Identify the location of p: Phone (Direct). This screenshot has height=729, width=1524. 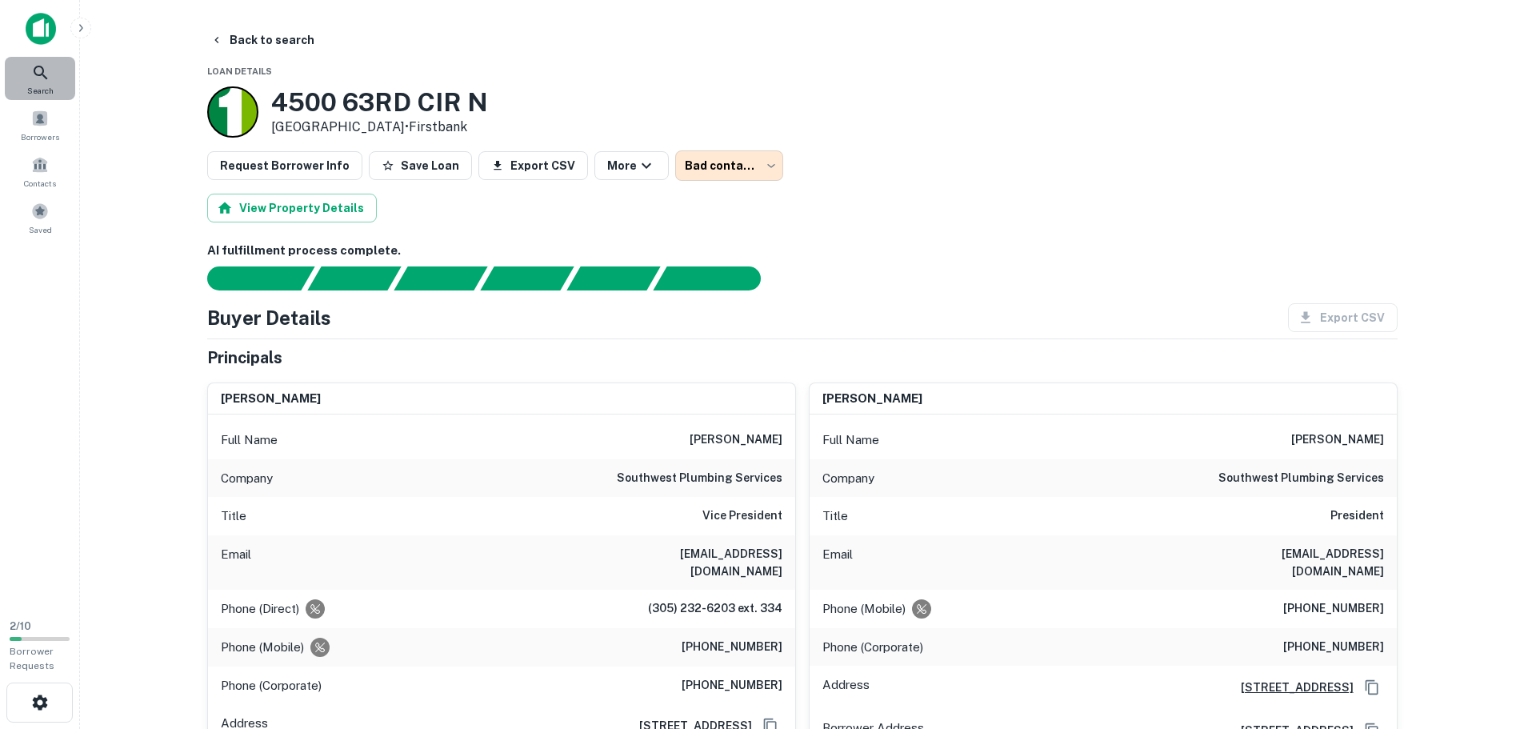
(260, 609).